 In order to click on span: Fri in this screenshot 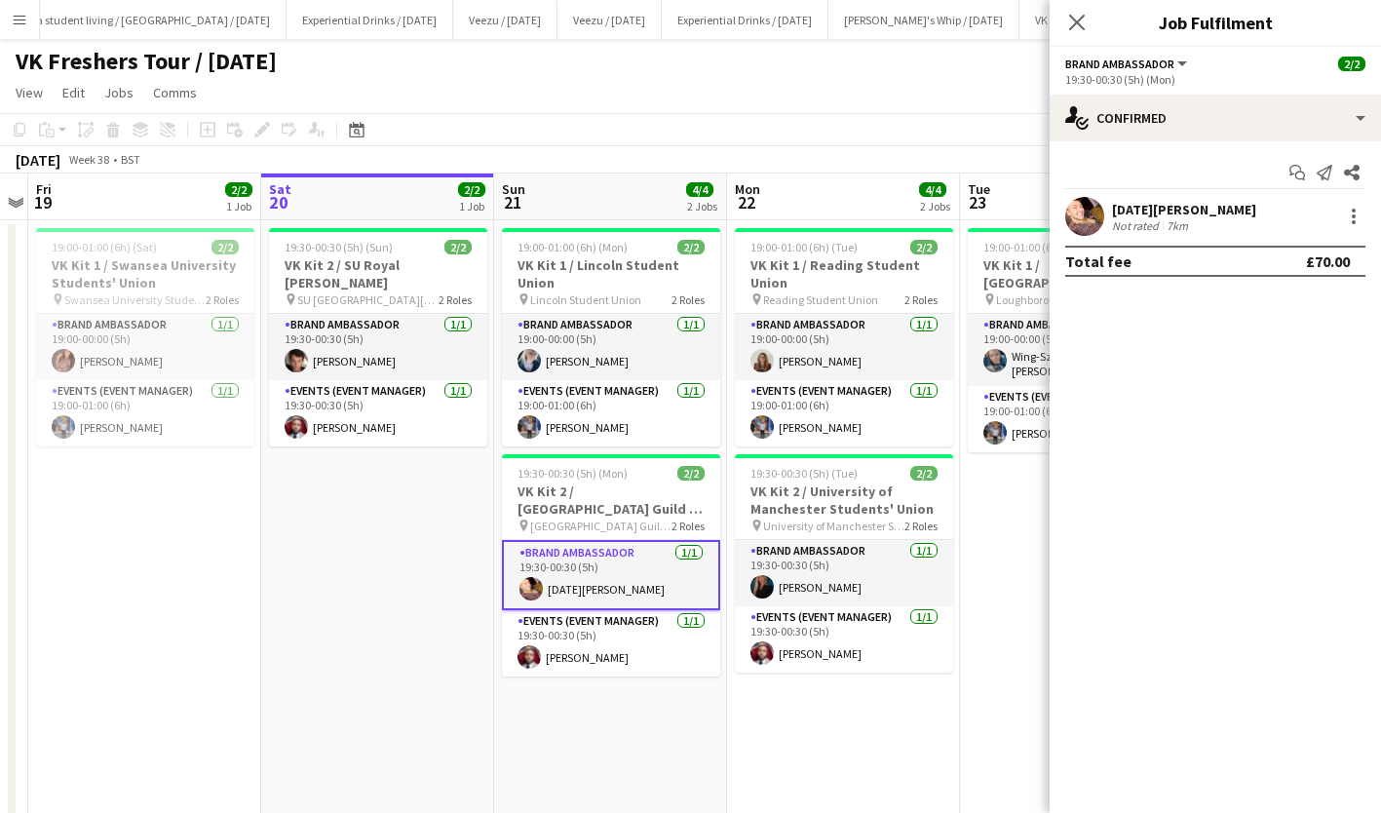, I will do `click(44, 189)`.